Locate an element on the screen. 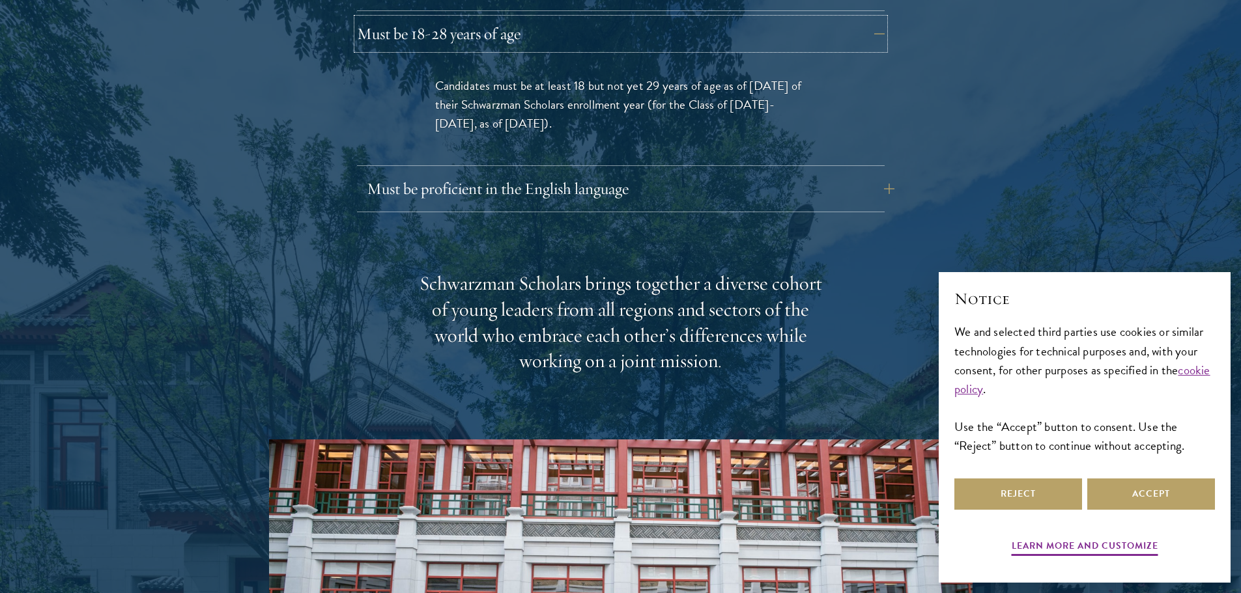 This screenshot has height=593, width=1241. button: Accept is located at coordinates (1151, 494).